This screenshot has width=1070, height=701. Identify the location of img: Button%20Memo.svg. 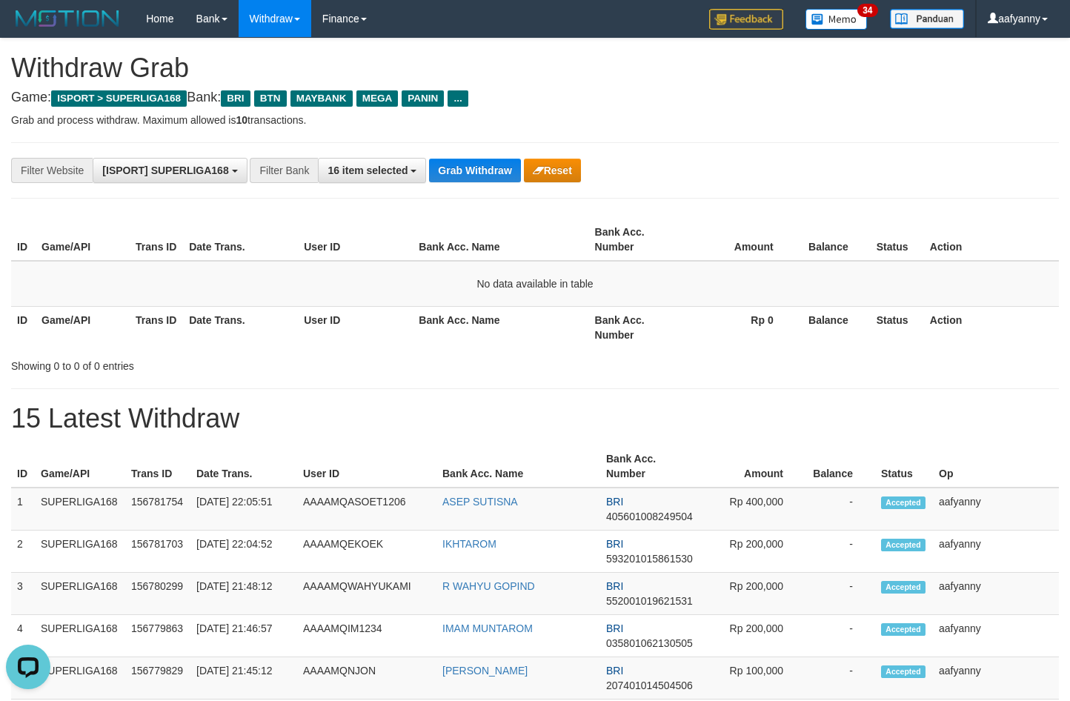
(837, 19).